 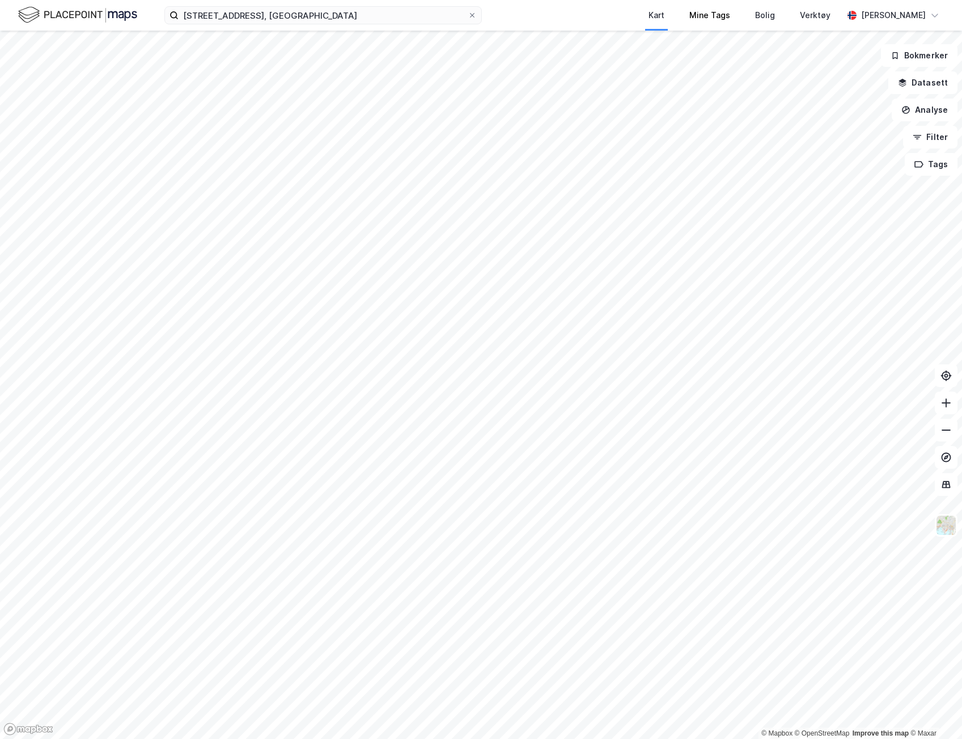 I want to click on a: OpenStreetMap, so click(x=822, y=734).